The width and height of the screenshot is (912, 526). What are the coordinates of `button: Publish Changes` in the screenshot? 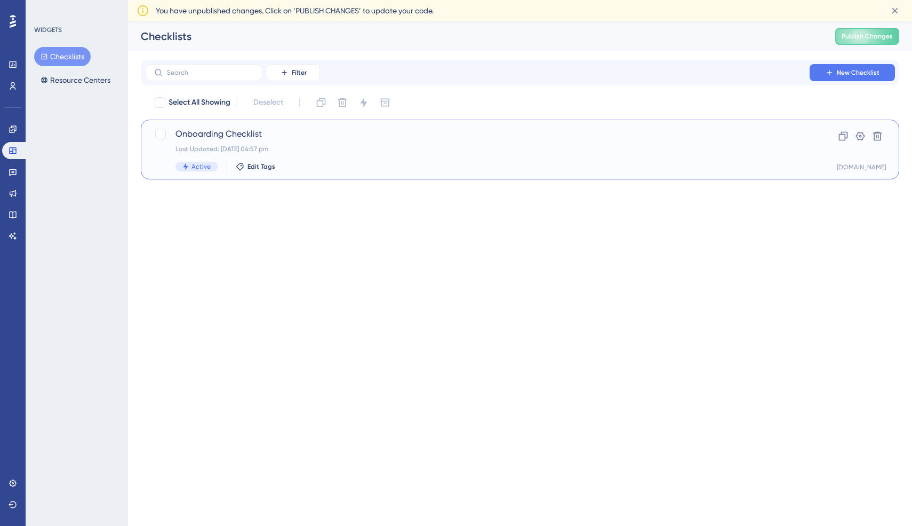 It's located at (868, 36).